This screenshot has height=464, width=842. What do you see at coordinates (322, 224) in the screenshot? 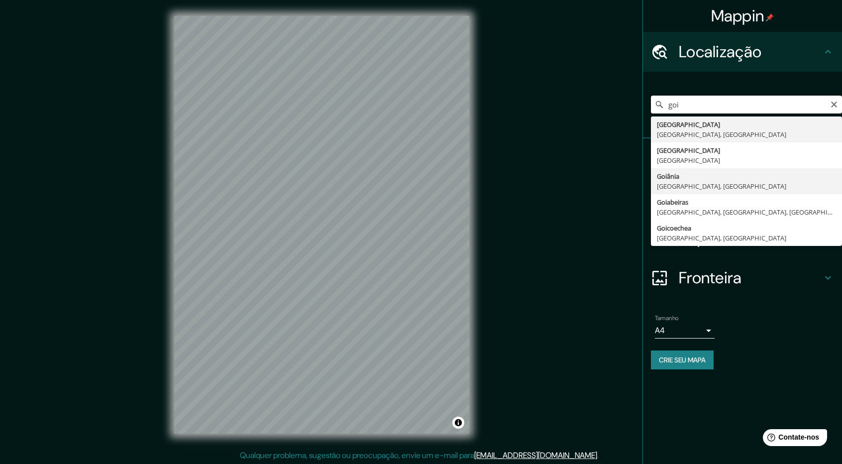
I see `canvas: Mapa` at bounding box center [322, 224].